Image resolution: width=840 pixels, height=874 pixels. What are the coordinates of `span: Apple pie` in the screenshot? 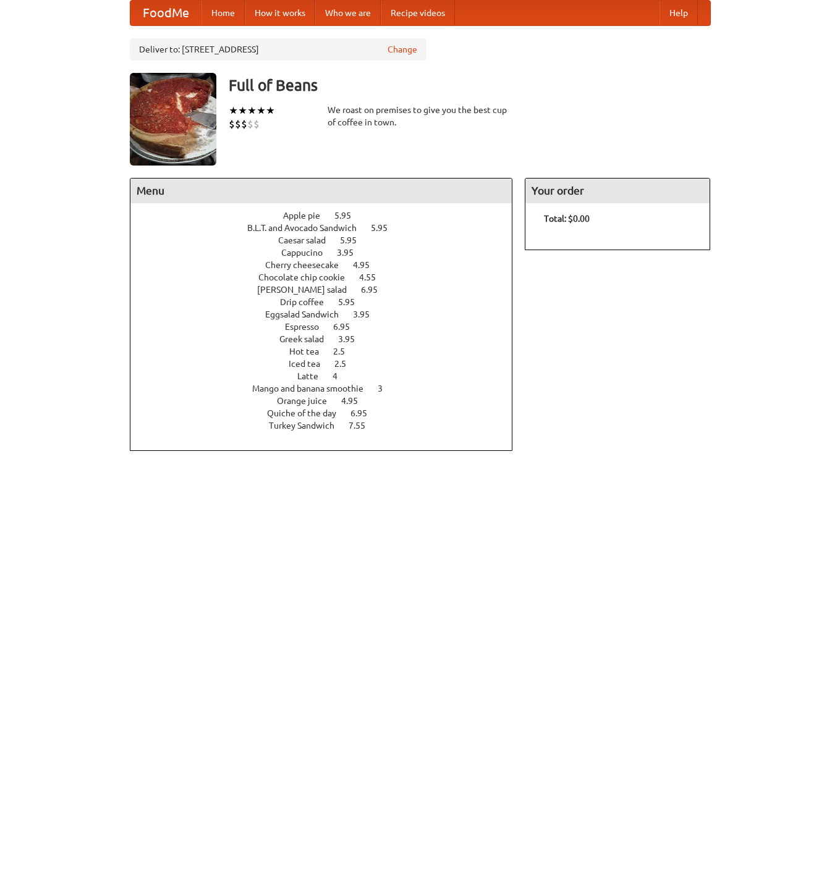 It's located at (308, 216).